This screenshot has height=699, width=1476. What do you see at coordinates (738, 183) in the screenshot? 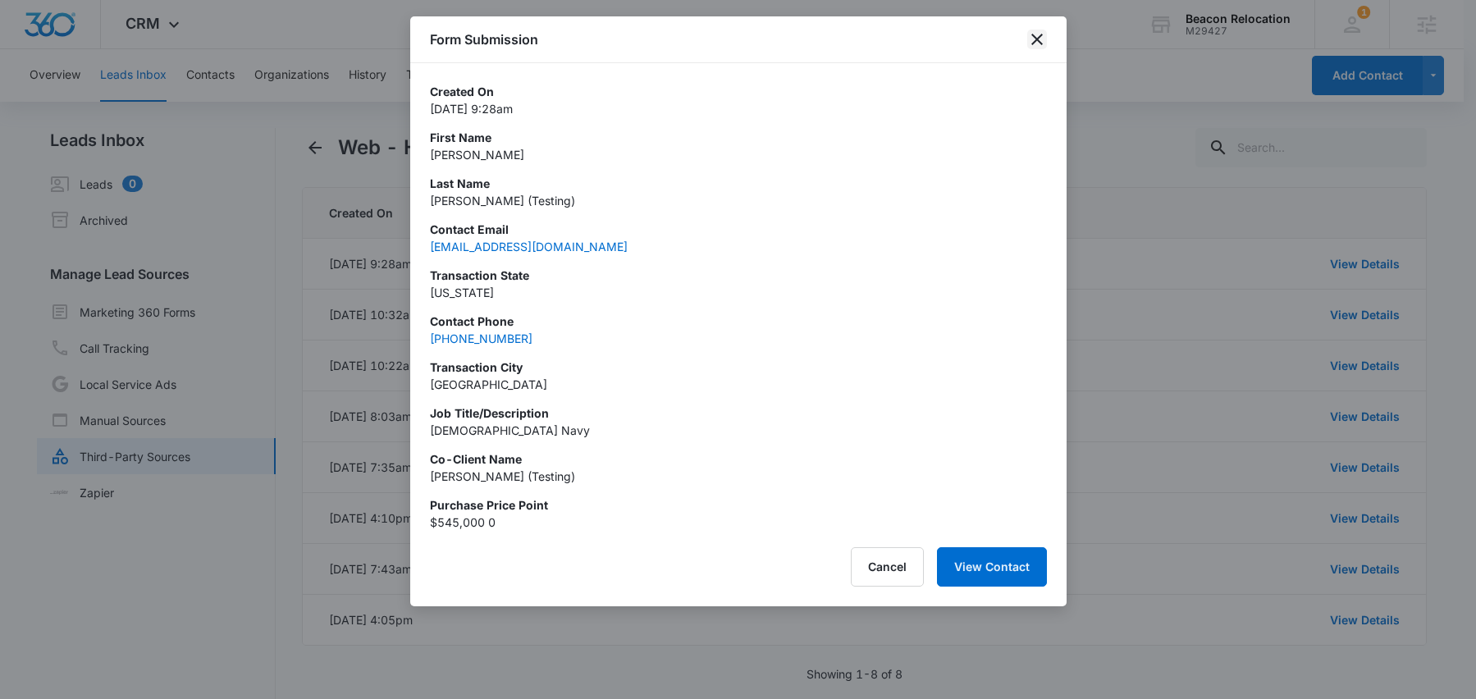
I see `p: Last Name` at bounding box center [738, 183].